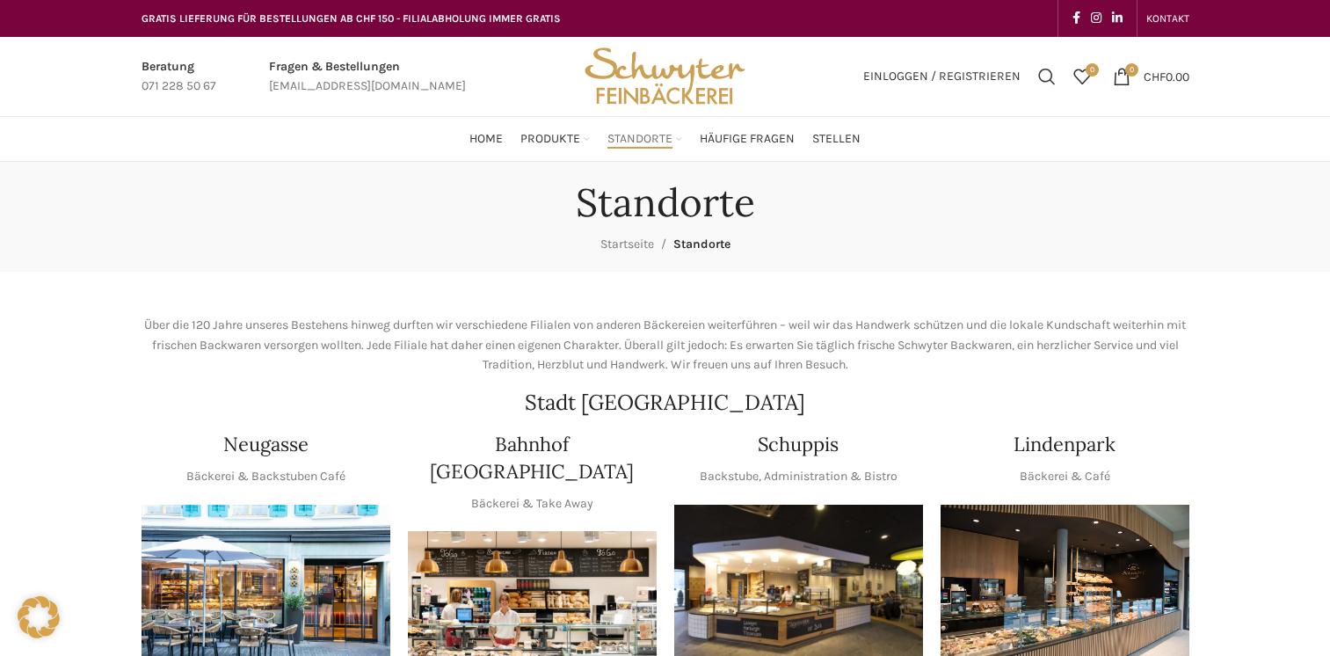  I want to click on h4: Schuppis, so click(798, 444).